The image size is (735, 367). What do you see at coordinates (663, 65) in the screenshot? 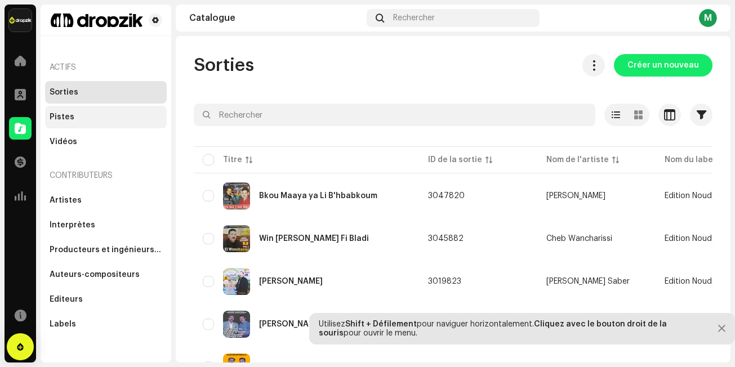
I see `button: Créer un nouveau` at bounding box center [663, 65].